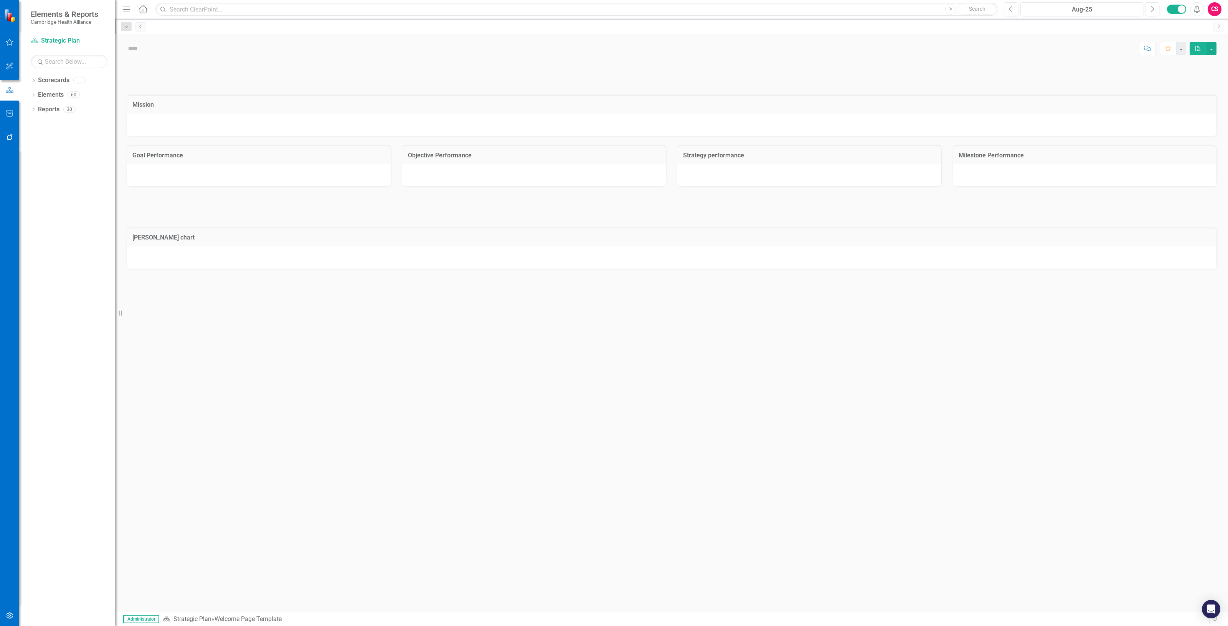 The image size is (1228, 626). What do you see at coordinates (1214, 9) in the screenshot?
I see `button: CS` at bounding box center [1214, 9].